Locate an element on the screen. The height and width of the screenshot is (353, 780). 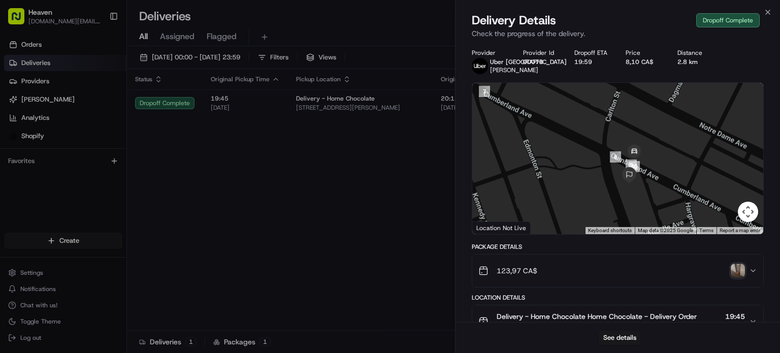
div: 19:59 is located at coordinates (592, 62).